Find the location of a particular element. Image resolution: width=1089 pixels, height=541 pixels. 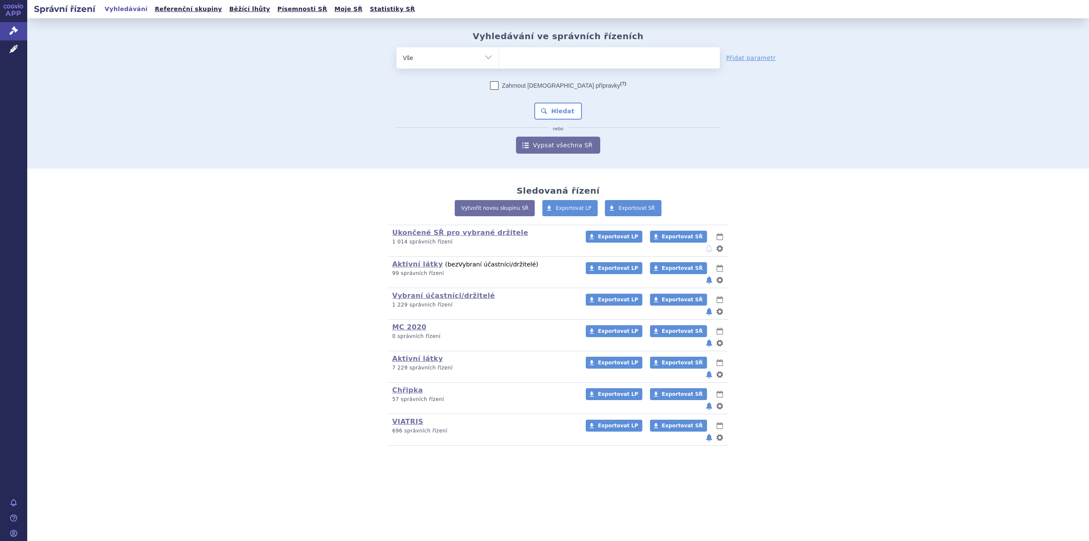

a: Chřipka is located at coordinates (408, 390).